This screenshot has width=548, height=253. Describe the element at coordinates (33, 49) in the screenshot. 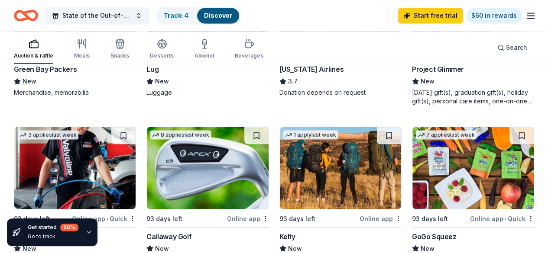

I see `button: Auction & raffle` at that location.